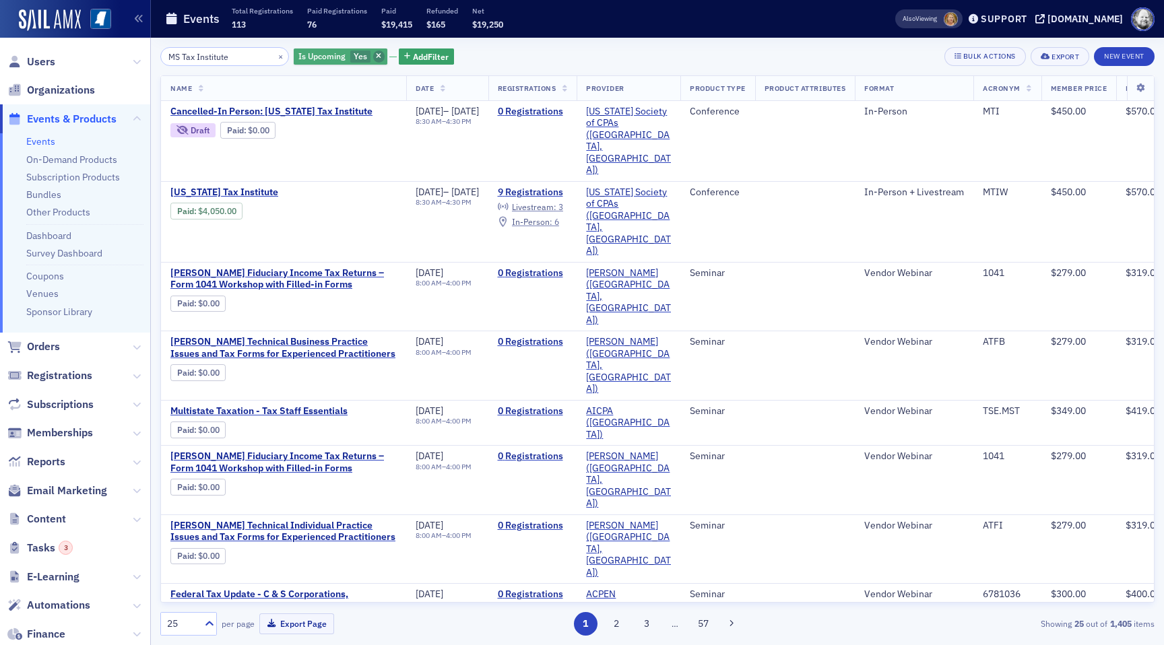  Describe the element at coordinates (459, 202) in the screenshot. I see `time: 4:30 PM` at that location.